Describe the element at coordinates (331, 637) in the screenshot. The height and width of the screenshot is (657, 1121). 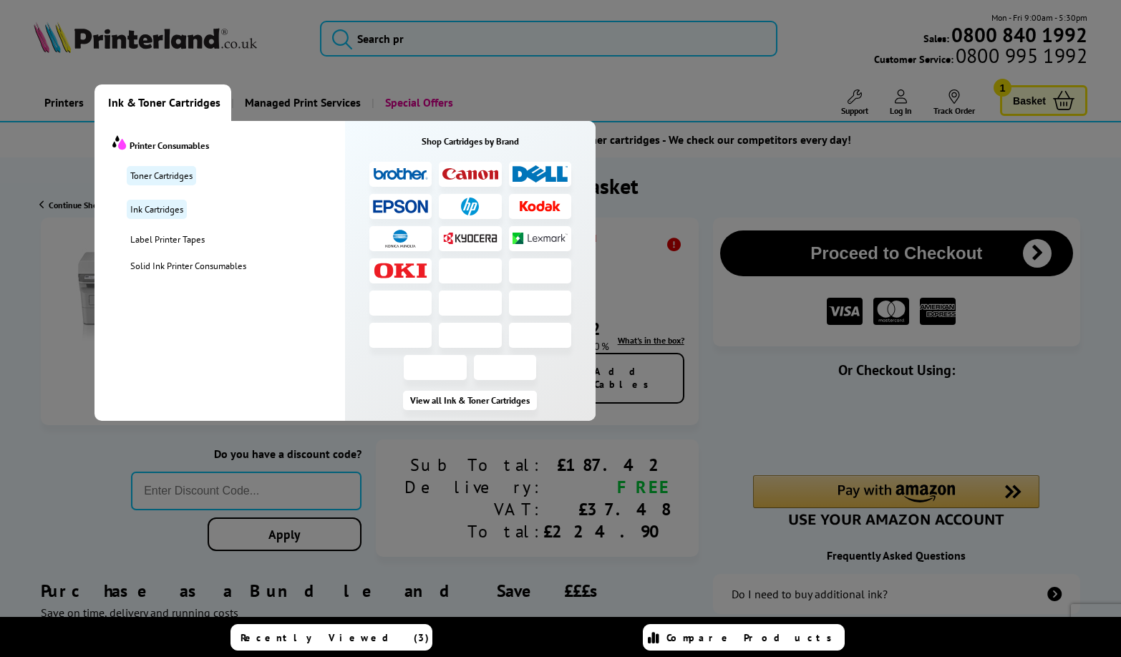
I see `a: Recently Viewed (3)` at that location.